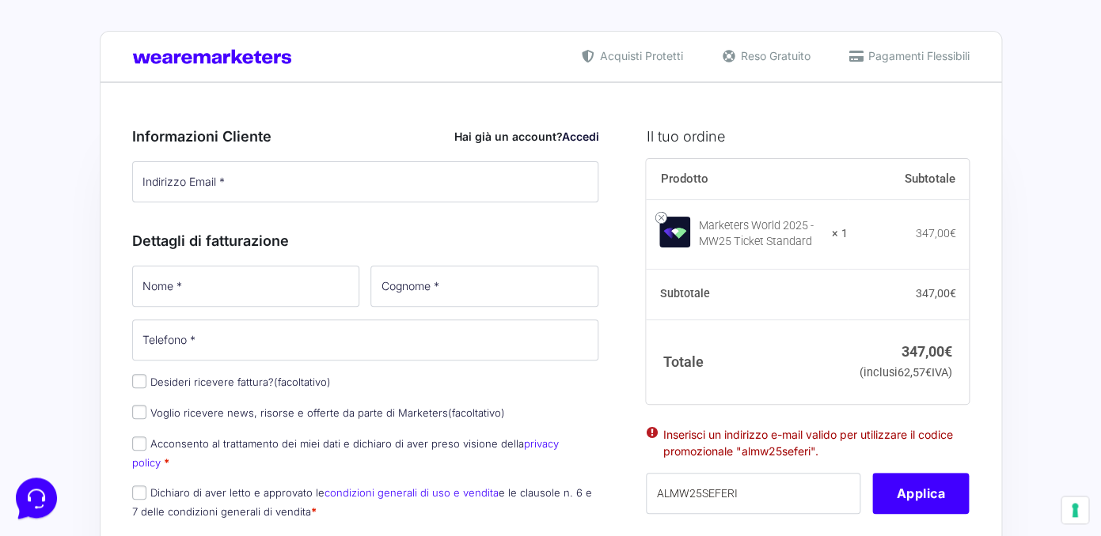 The width and height of the screenshot is (1101, 536). What do you see at coordinates (231, 382) in the screenshot?
I see `label: Desideri ricevere fattura?` at bounding box center [231, 382].